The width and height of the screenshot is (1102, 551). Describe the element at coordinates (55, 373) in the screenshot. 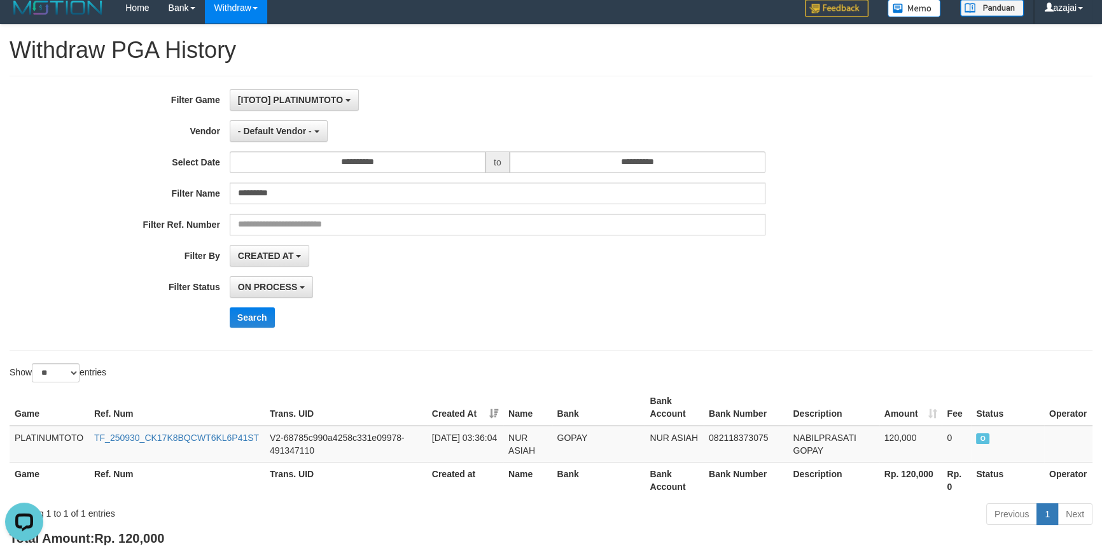

I see `select: Showentries` at that location.